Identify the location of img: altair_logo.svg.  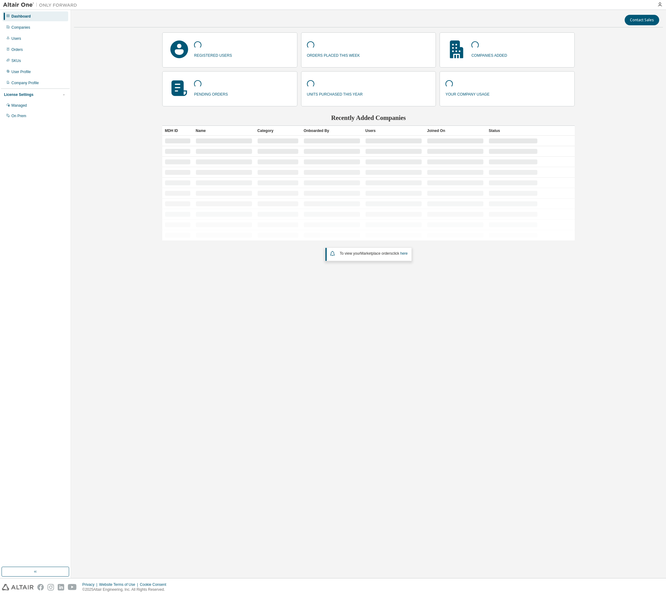
(18, 587).